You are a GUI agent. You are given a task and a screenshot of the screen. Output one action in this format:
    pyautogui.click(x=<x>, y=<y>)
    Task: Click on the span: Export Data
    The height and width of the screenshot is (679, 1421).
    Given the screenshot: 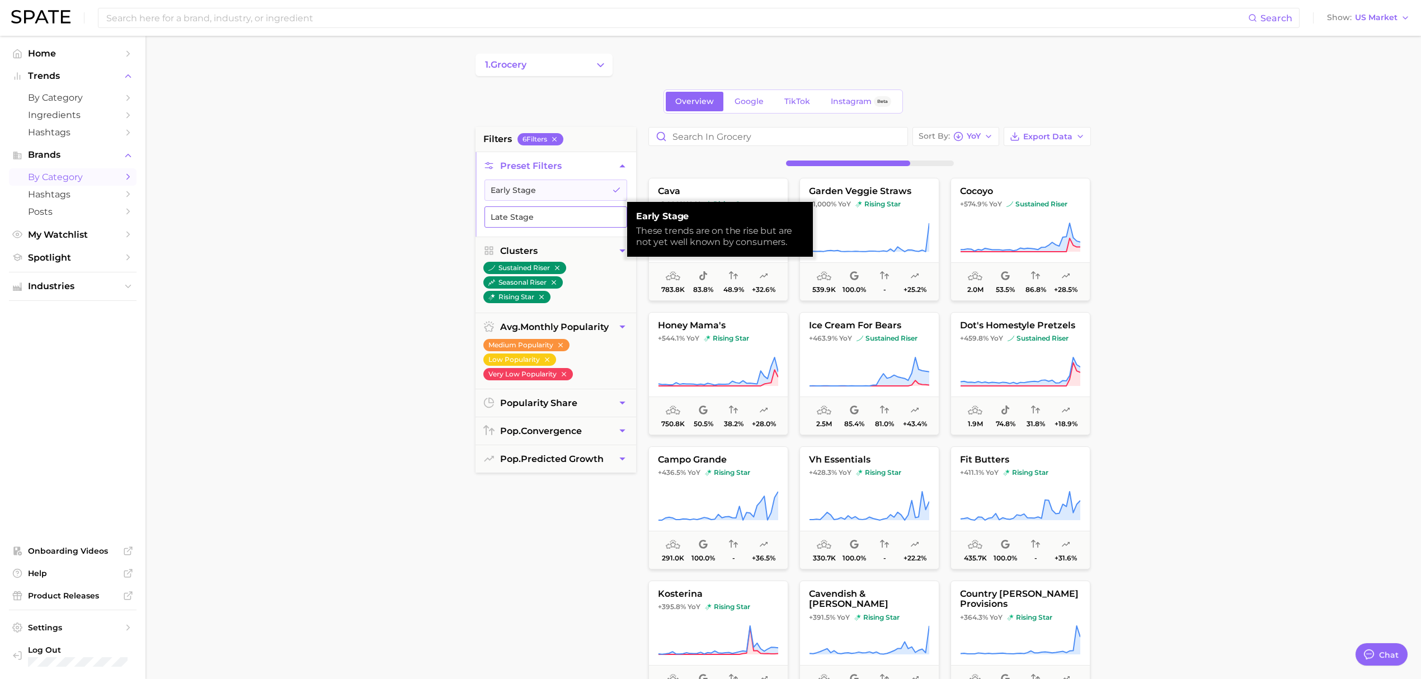 What is the action you would take?
    pyautogui.click(x=1048, y=136)
    